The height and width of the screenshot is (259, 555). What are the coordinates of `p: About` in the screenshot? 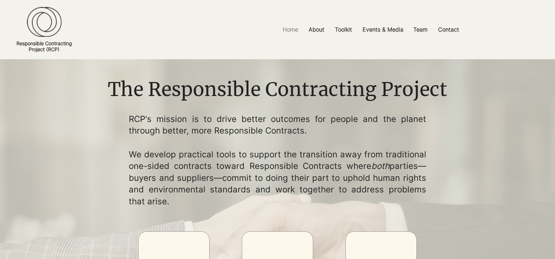 It's located at (316, 29).